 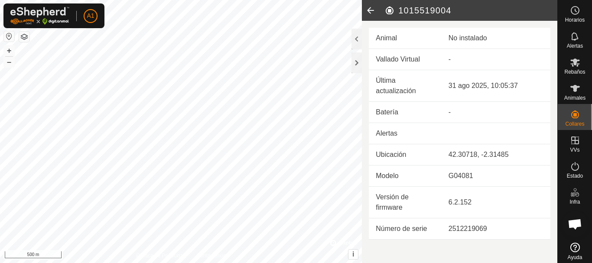 I want to click on a: Contáctenos, so click(x=211, y=256).